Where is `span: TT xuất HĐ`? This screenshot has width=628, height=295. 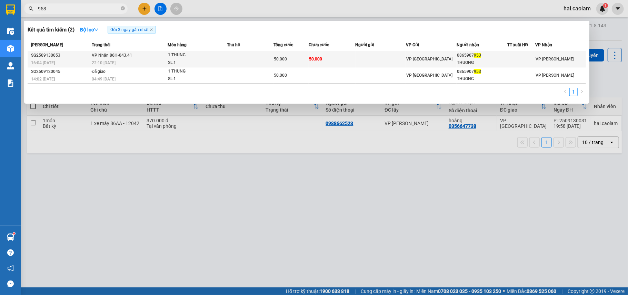 span: TT xuất HĐ is located at coordinates (518, 45).